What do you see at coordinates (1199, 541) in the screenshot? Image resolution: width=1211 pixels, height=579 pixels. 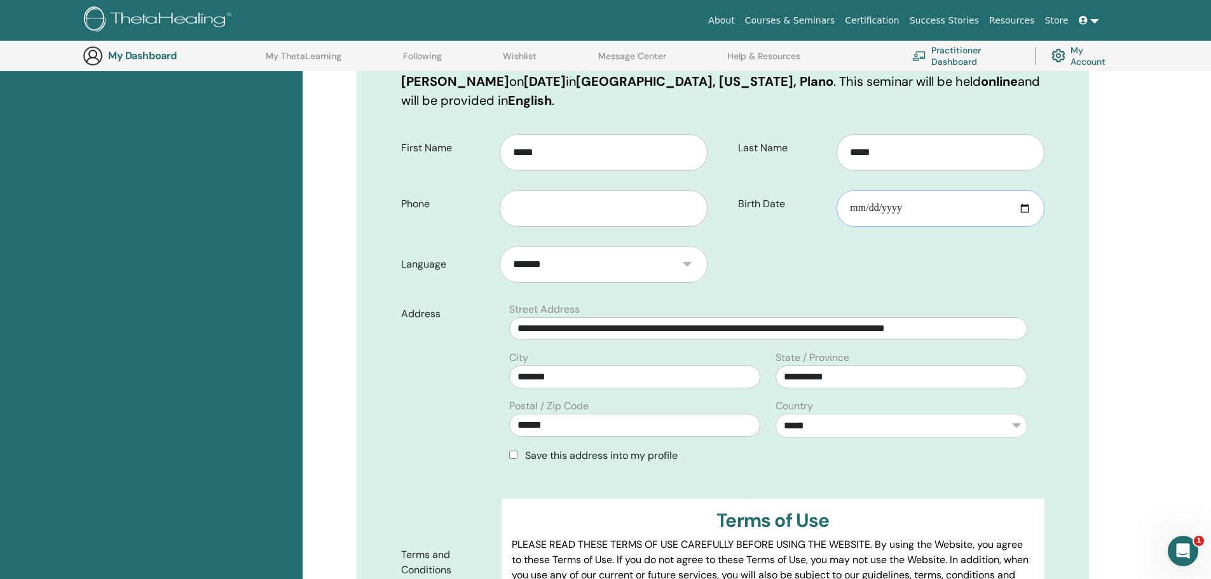 I see `span: 1` at bounding box center [1199, 541].